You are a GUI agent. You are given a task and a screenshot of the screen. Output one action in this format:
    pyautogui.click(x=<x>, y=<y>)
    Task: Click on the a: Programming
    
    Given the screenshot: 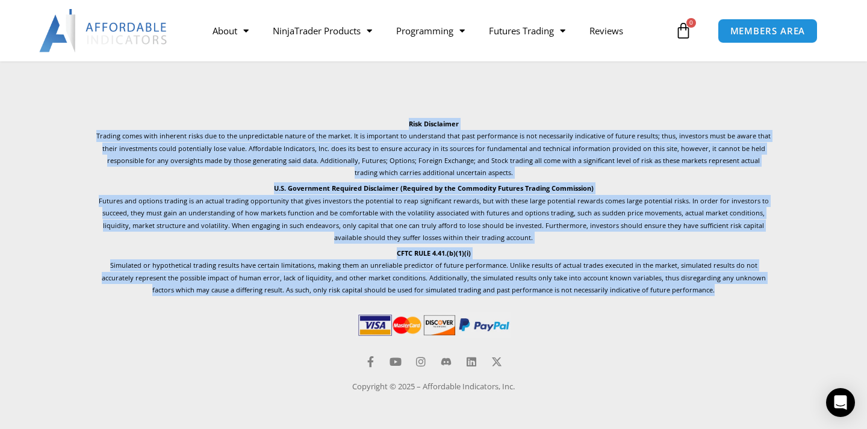 What is the action you would take?
    pyautogui.click(x=430, y=31)
    